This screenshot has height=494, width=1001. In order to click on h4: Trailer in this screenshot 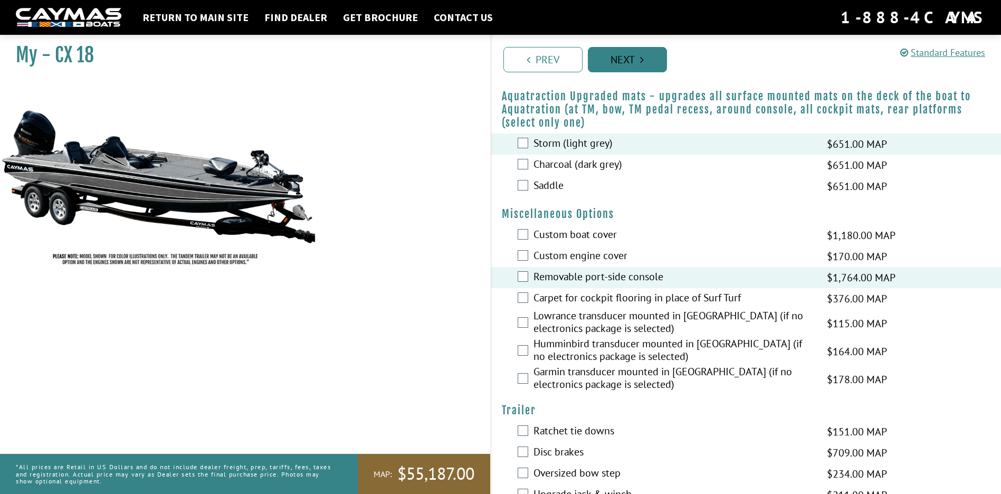, I will do `click(746, 410)`.